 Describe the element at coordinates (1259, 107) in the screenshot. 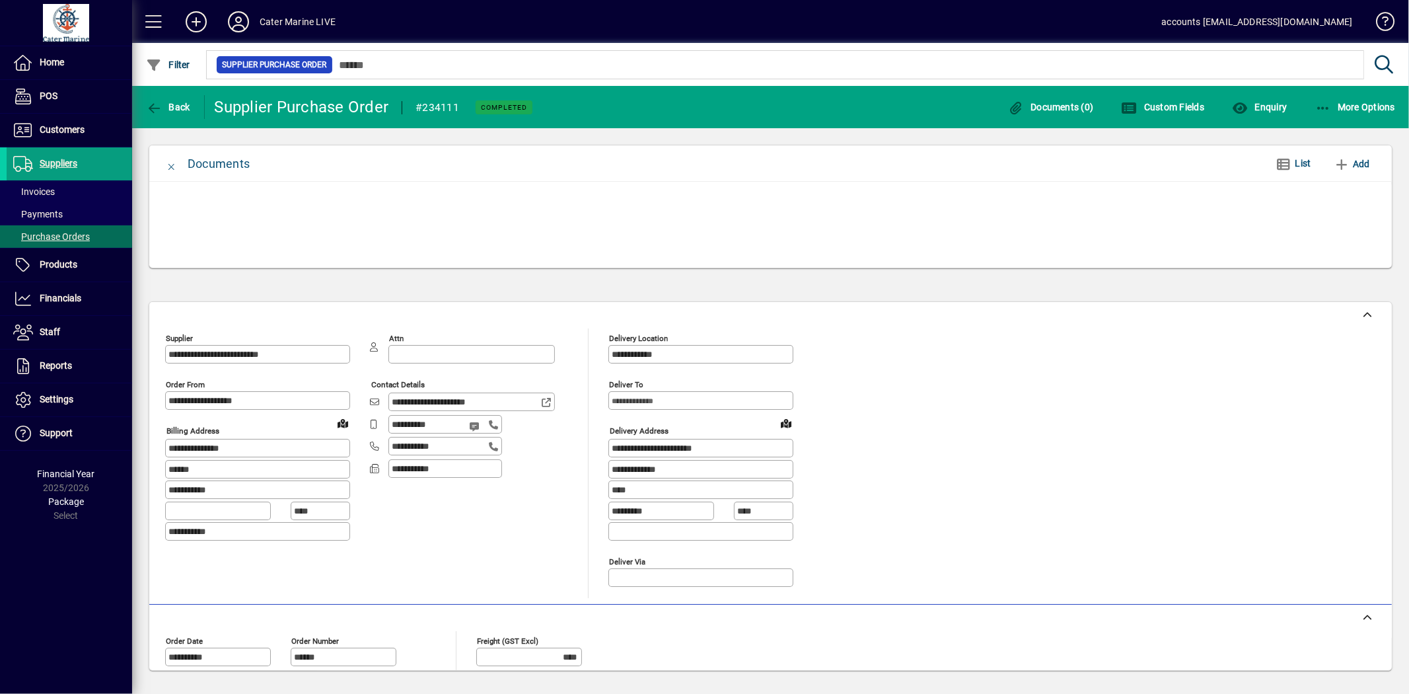

I see `button: Enquiry` at that location.